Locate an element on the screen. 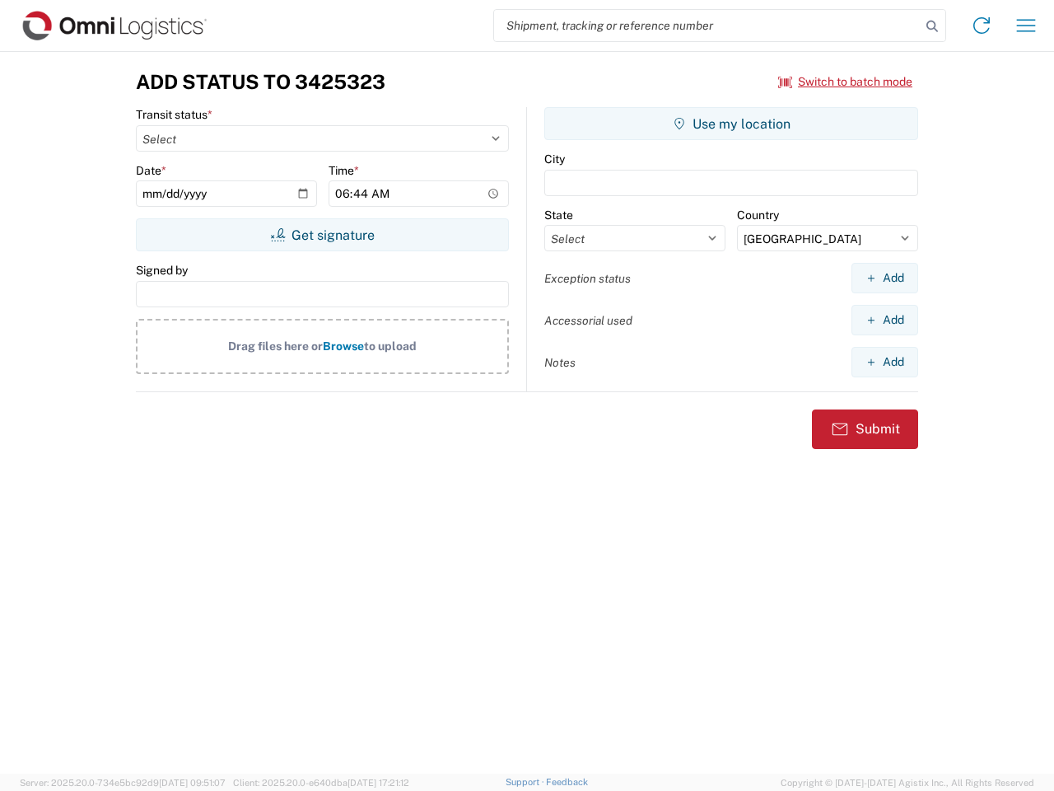 The image size is (1054, 791). label: Transit status is located at coordinates (174, 114).